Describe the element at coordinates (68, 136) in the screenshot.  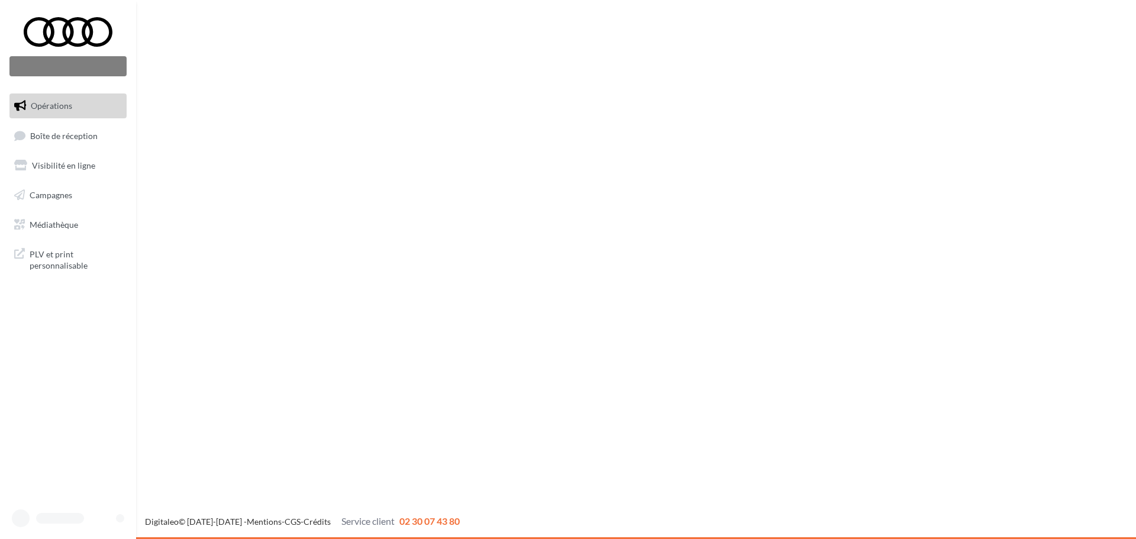
I see `a: Boîte de réception` at that location.